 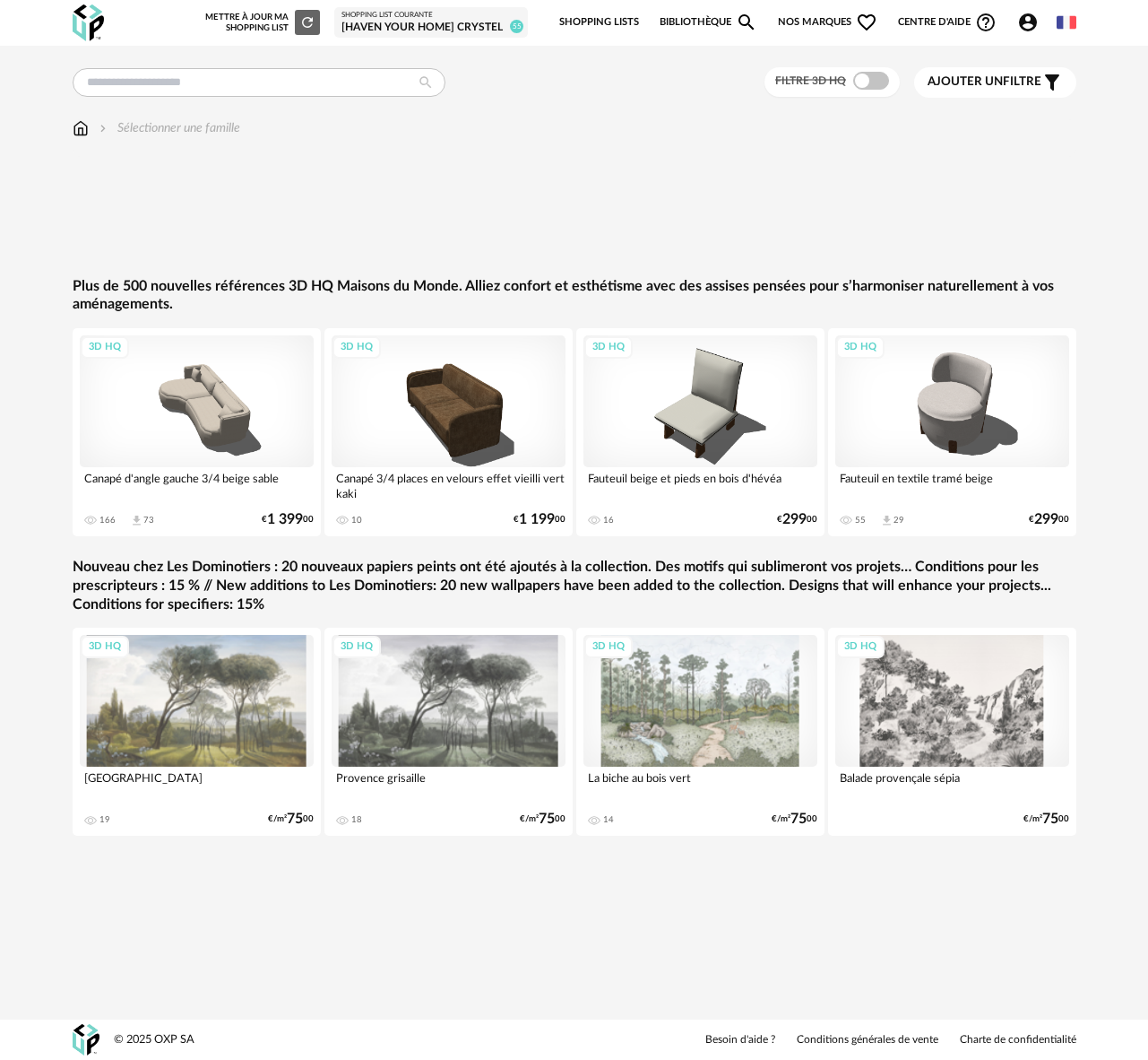 I want to click on span: Magnify icon, so click(x=746, y=22).